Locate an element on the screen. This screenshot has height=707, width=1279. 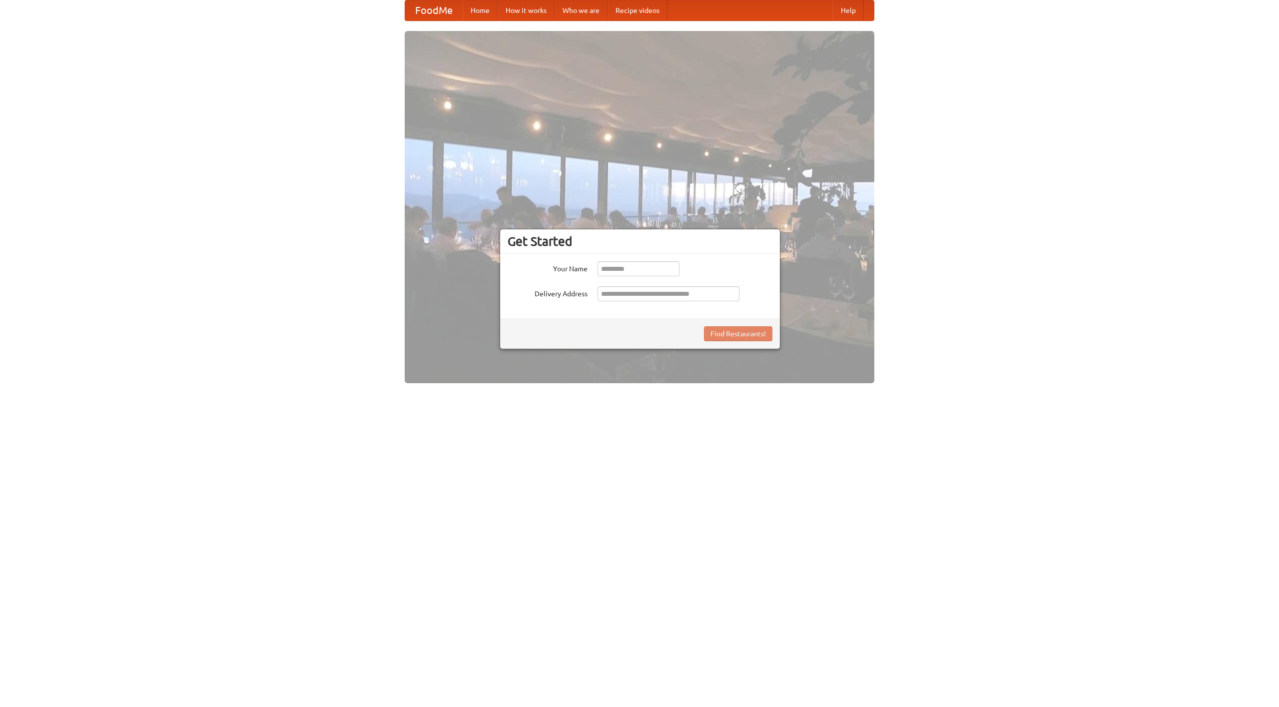
a: Who we are is located at coordinates (581, 10).